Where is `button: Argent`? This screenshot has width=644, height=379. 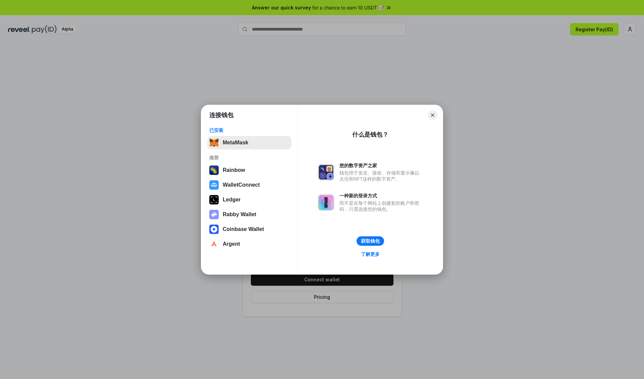 button: Argent is located at coordinates (249, 244).